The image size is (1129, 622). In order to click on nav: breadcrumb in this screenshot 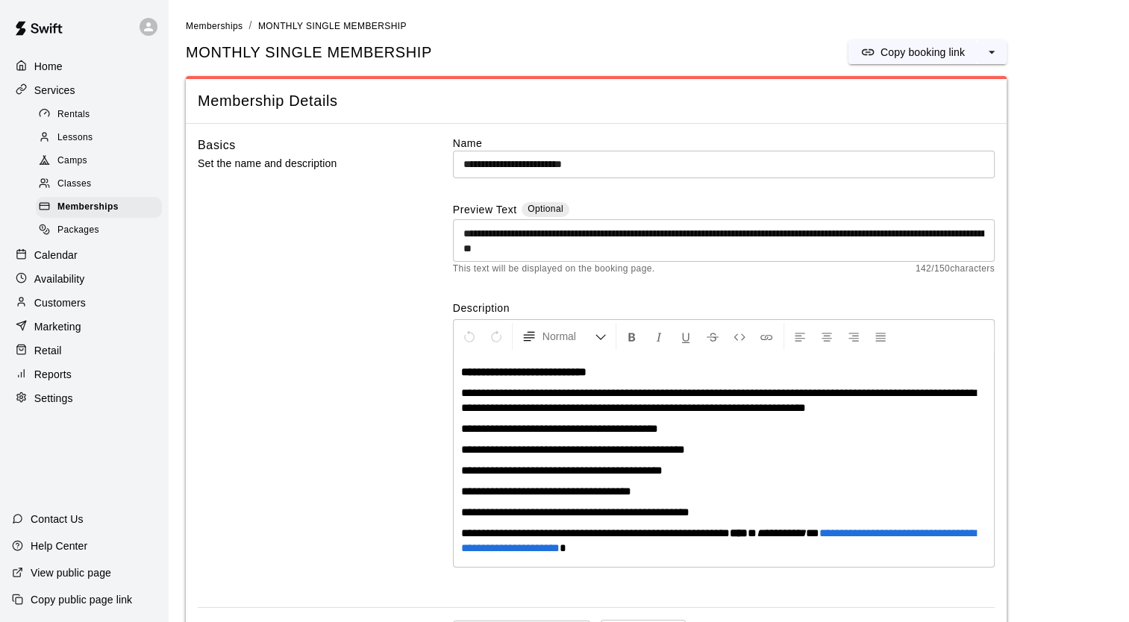, I will do `click(649, 26)`.